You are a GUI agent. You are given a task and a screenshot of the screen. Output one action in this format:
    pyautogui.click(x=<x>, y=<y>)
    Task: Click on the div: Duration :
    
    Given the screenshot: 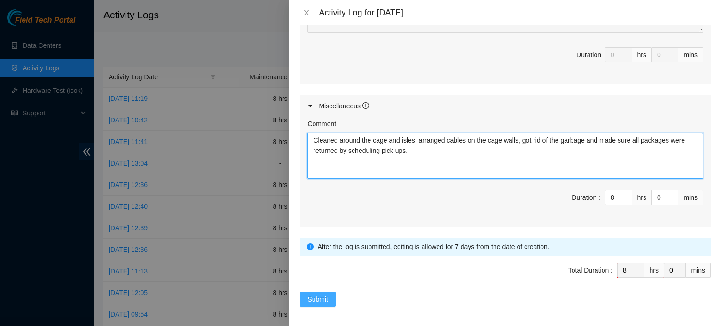 What is the action you would take?
    pyautogui.click(x=585, y=198)
    